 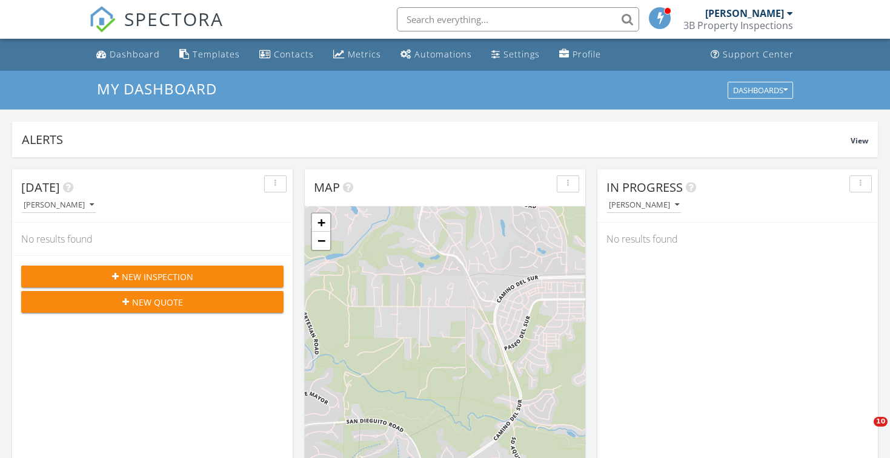 What do you see at coordinates (128, 55) in the screenshot?
I see `a: Dashboard` at bounding box center [128, 55].